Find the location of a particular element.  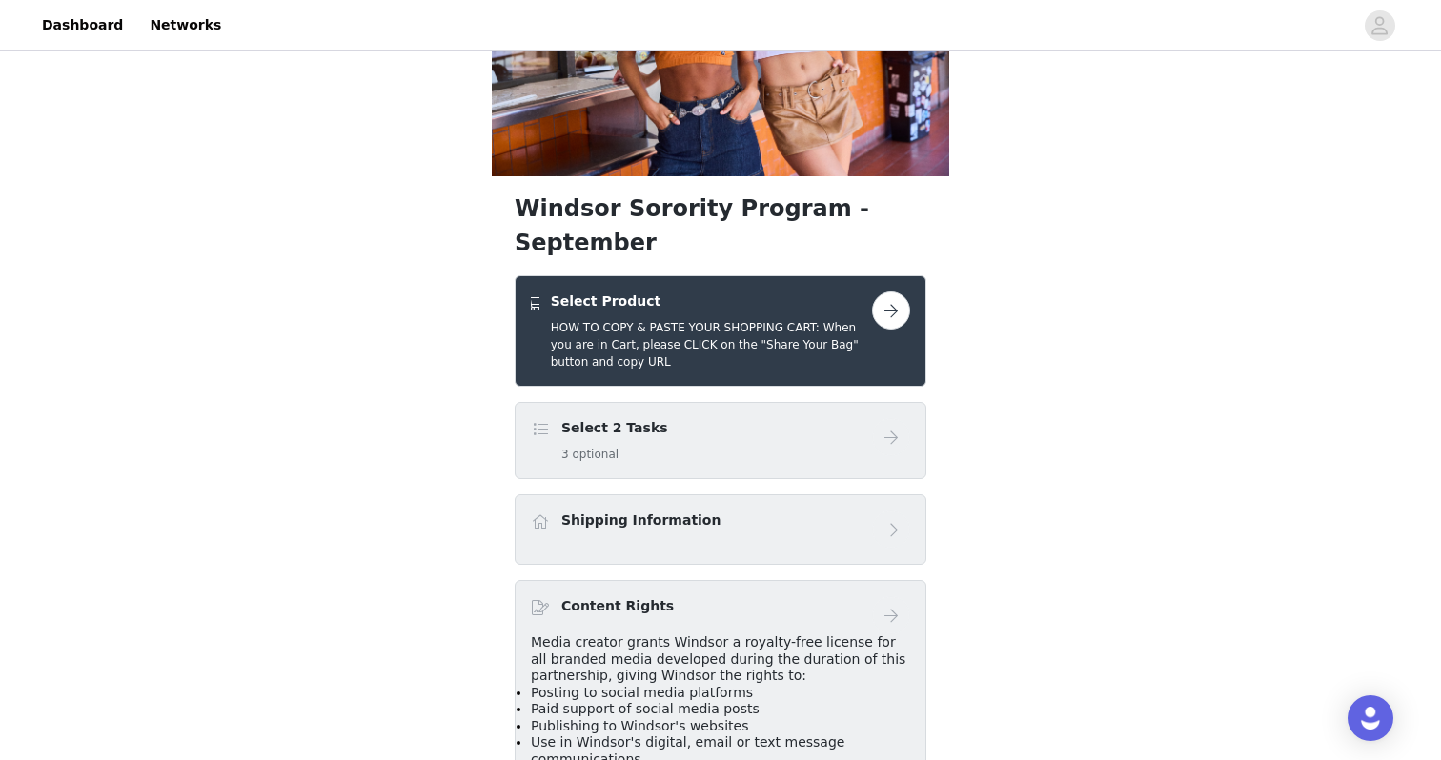

span: Publishing to Windsor's websites is located at coordinates (639, 726).